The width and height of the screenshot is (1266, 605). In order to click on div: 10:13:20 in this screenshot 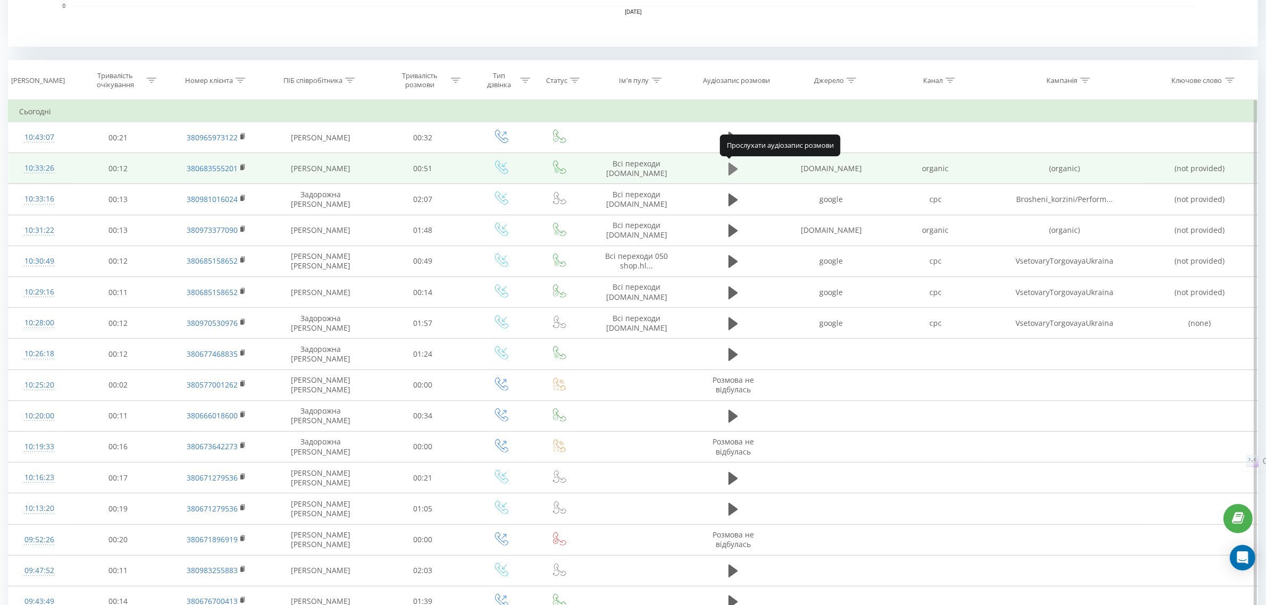, I will do `click(39, 508)`.